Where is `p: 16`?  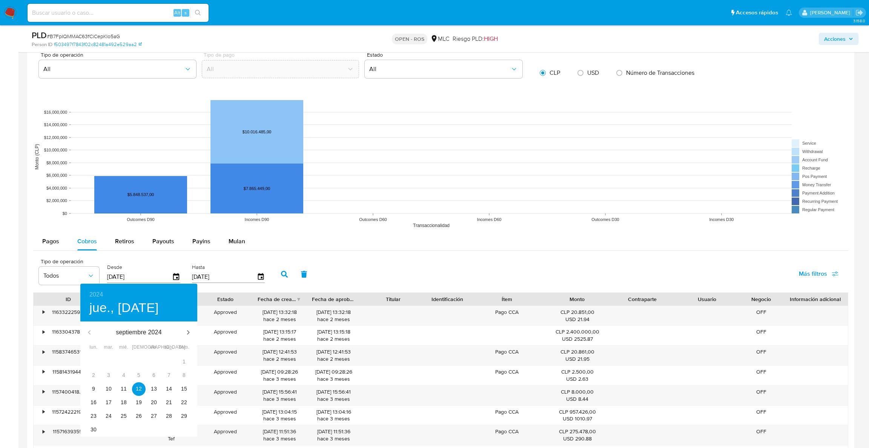 p: 16 is located at coordinates (94, 402).